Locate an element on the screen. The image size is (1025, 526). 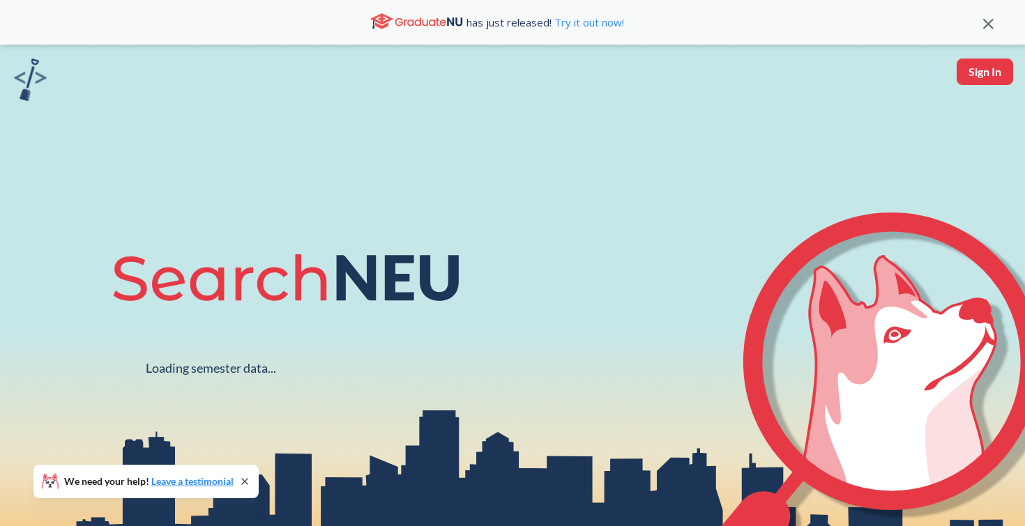
img: sandbox logo is located at coordinates (30, 79).